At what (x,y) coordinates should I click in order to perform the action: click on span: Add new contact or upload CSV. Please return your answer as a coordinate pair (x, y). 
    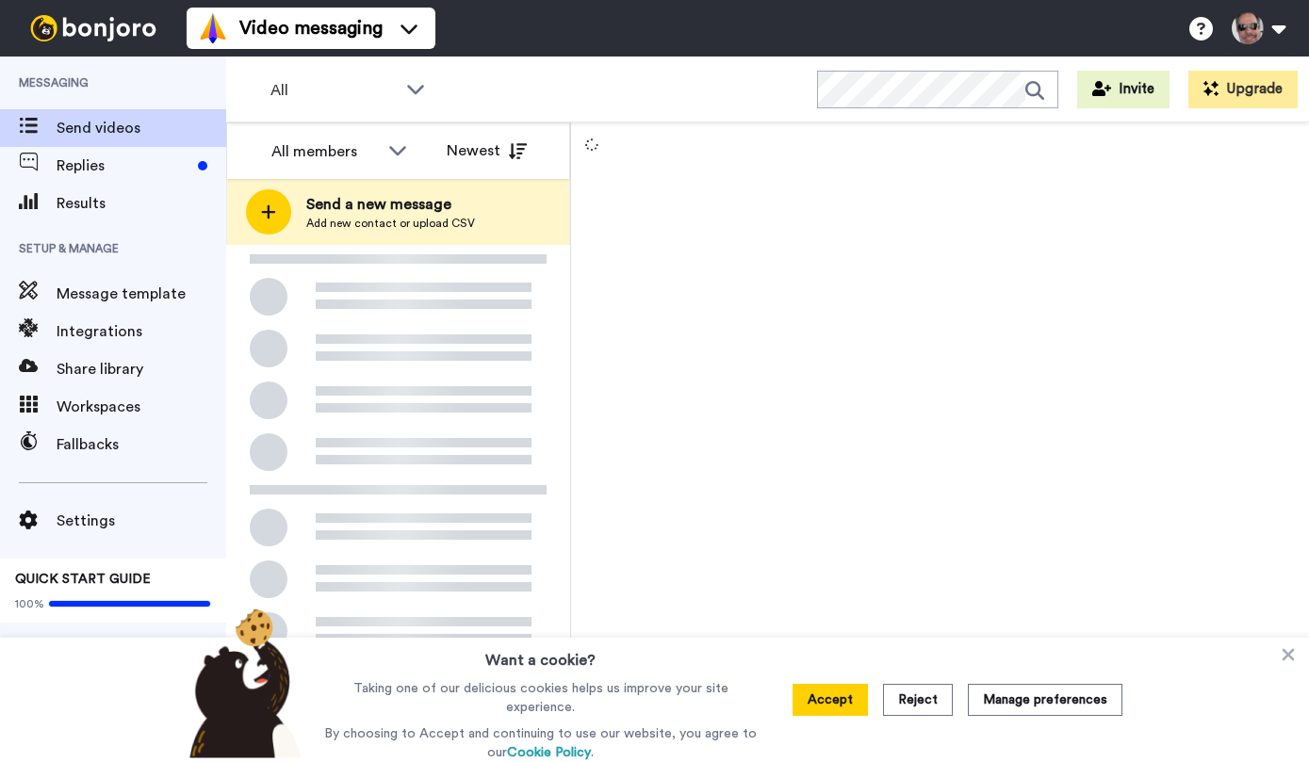
    Looking at the image, I should click on (390, 223).